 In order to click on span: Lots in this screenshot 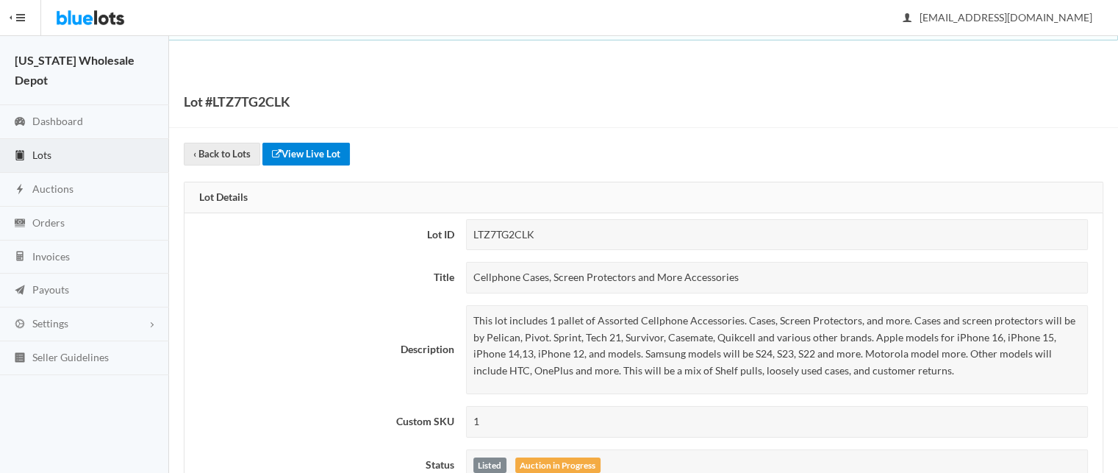, I will do `click(42, 154)`.